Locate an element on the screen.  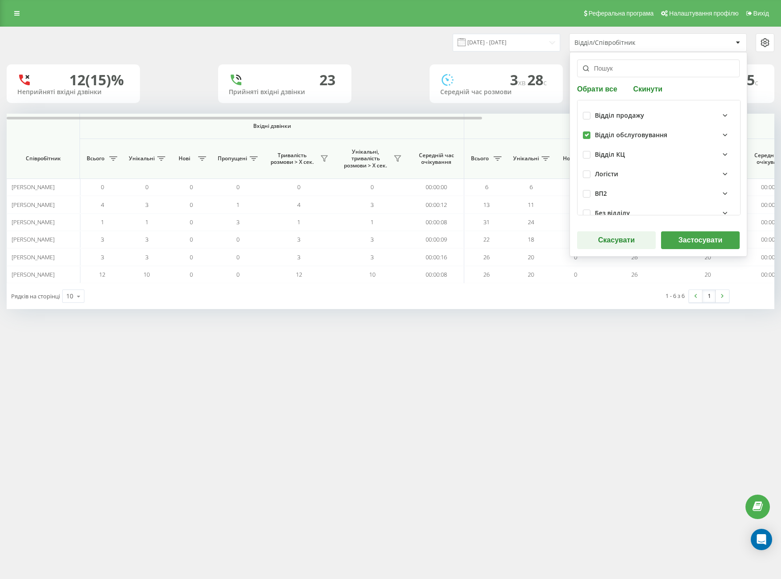
span: 18 is located at coordinates (531, 239).